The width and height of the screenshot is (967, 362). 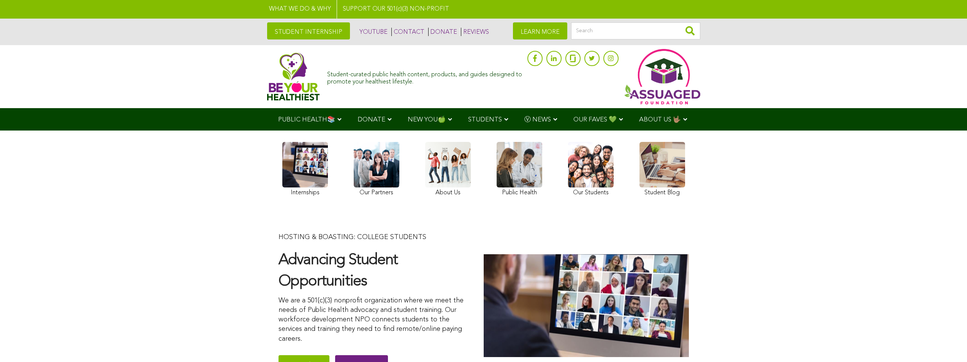 What do you see at coordinates (308, 31) in the screenshot?
I see `a: STUDENT INTERNSHIP` at bounding box center [308, 31].